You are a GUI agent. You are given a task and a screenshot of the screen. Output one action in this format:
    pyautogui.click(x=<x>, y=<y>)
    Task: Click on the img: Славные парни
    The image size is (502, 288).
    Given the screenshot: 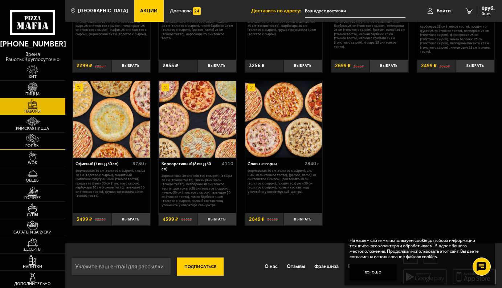 What is the action you would take?
    pyautogui.click(x=283, y=119)
    